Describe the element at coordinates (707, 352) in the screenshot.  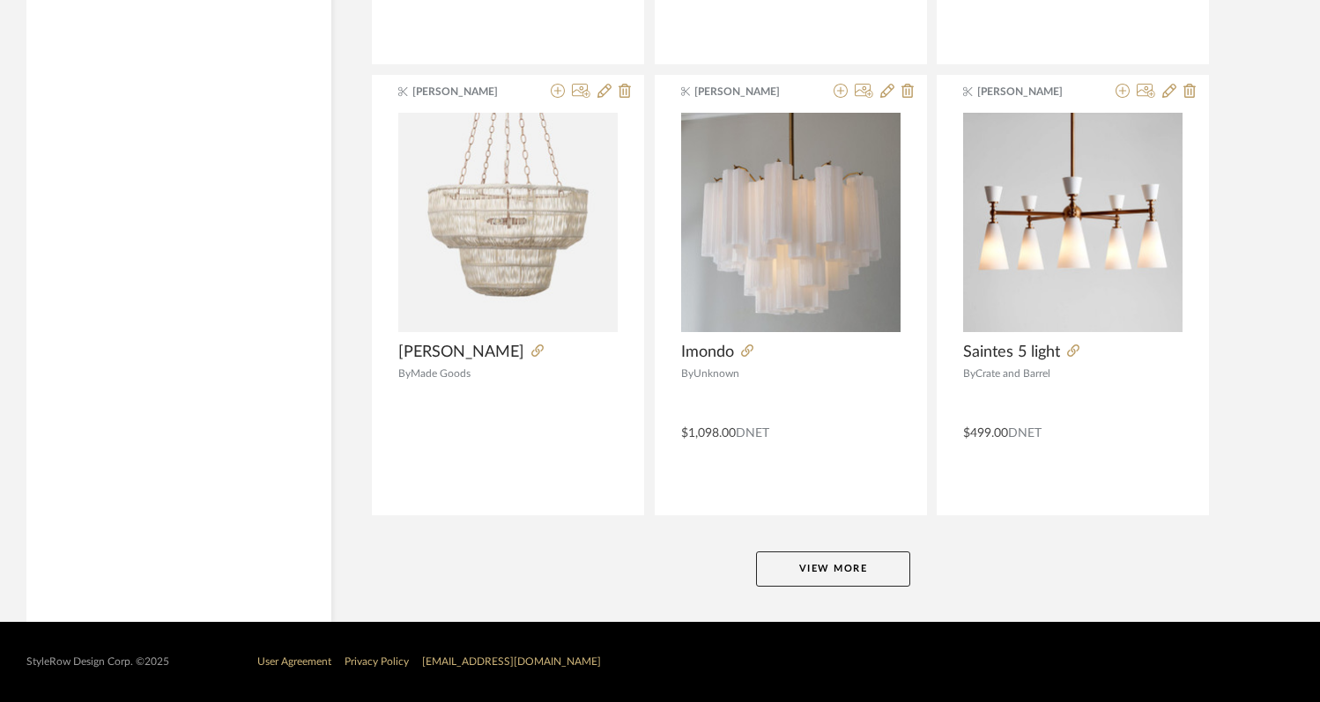
I see `span: Imondo` at that location.